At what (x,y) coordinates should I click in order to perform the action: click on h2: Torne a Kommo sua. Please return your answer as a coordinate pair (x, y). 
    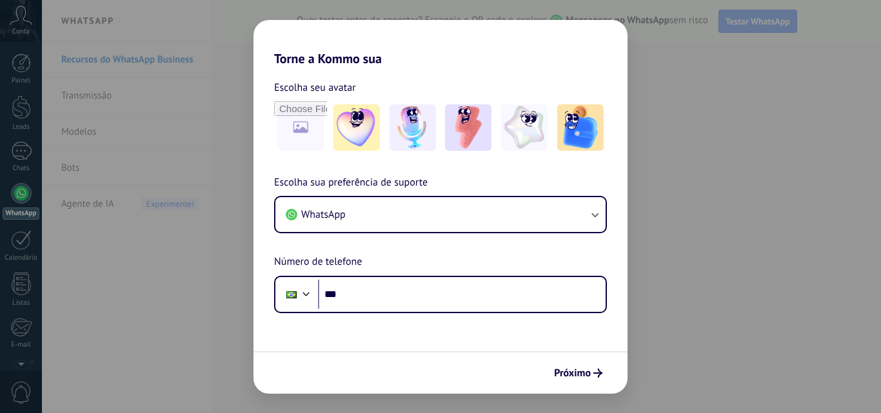
    Looking at the image, I should click on (441, 43).